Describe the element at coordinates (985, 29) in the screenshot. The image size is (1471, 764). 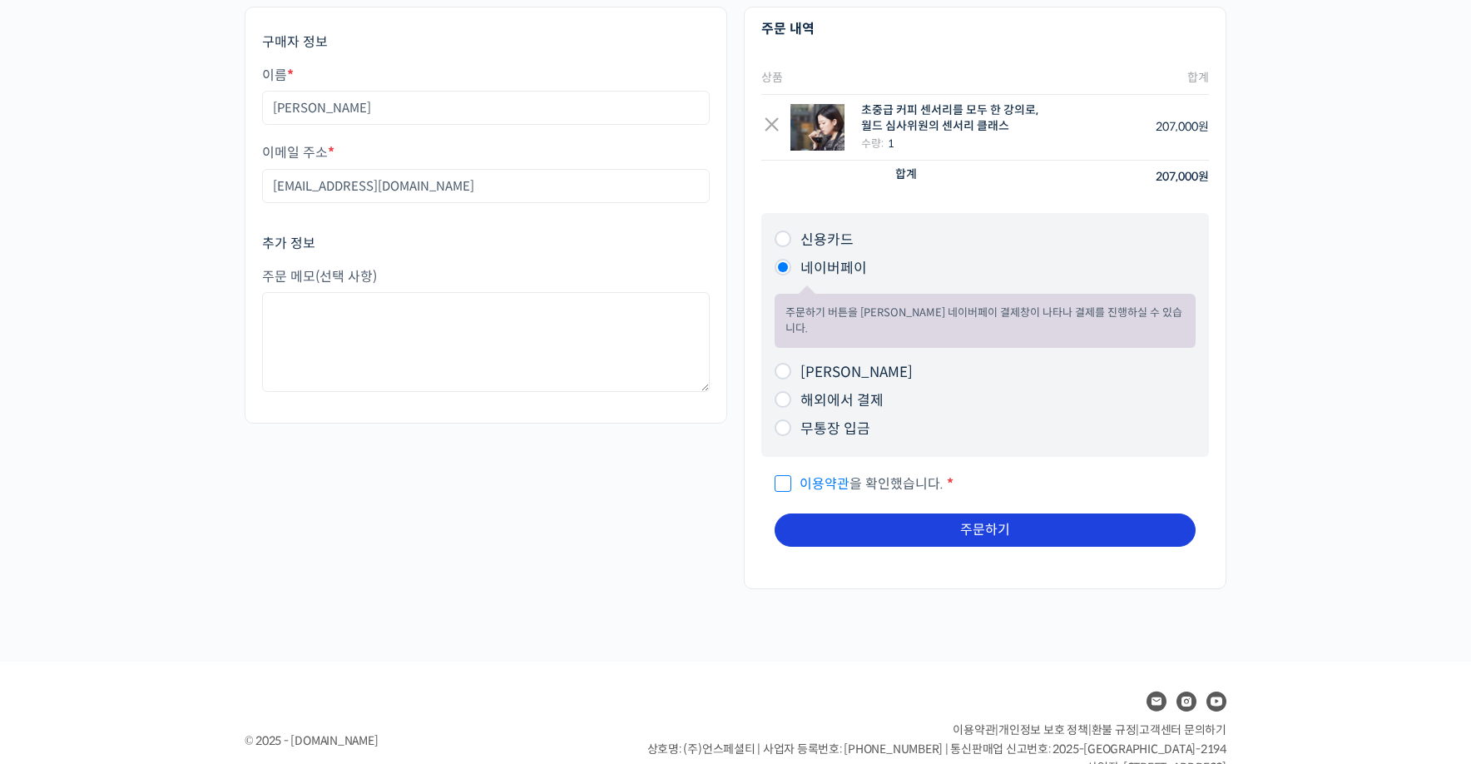
I see `h3: 주문 내역` at that location.